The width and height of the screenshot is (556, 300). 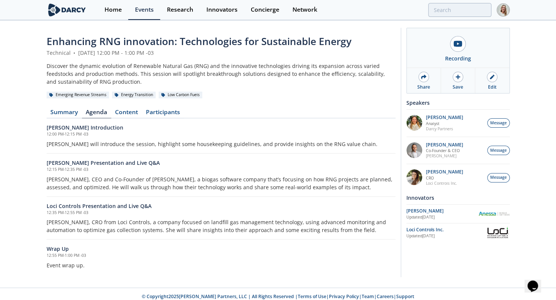 What do you see at coordinates (444, 178) in the screenshot?
I see `p: CRO` at bounding box center [444, 178].